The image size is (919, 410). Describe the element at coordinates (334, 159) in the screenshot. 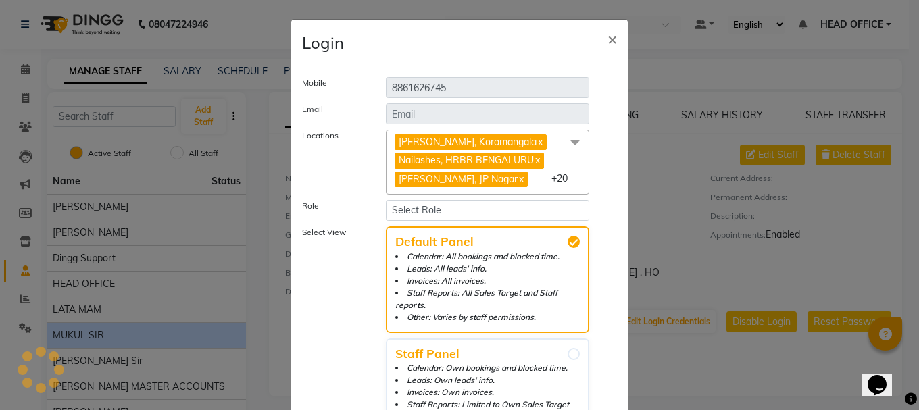

I see `label: Locations` at that location.